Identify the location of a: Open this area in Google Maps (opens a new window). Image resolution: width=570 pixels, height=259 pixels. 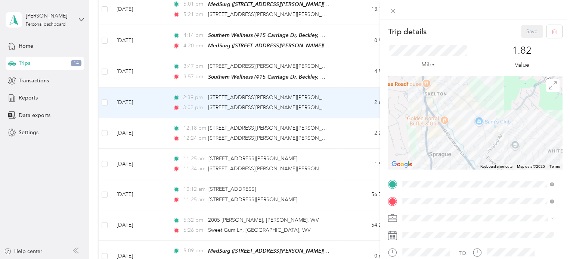
(402, 165).